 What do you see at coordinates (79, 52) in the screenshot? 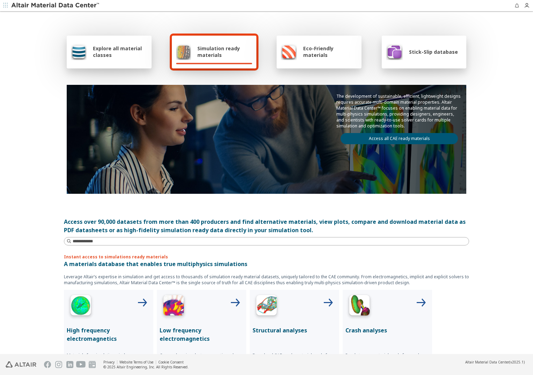
I see `img: Explore all material classes` at bounding box center [79, 52].